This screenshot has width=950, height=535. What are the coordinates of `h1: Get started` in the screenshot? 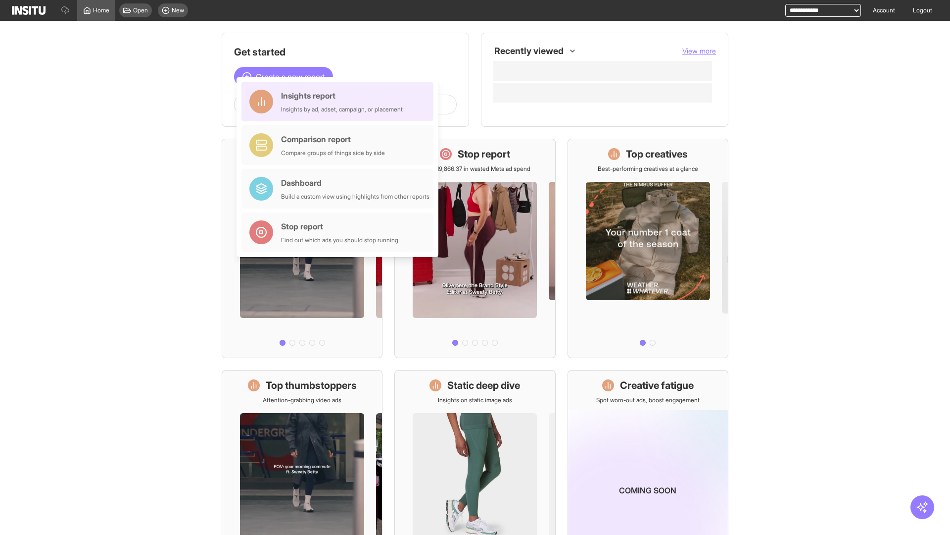 It's located at (345, 52).